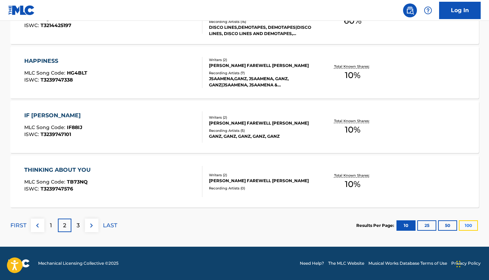 The width and height of the screenshot is (489, 280). What do you see at coordinates (261, 136) in the screenshot?
I see `div: GANZ, GANZ, GANZ, GANZ, GANZ` at bounding box center [261, 136].